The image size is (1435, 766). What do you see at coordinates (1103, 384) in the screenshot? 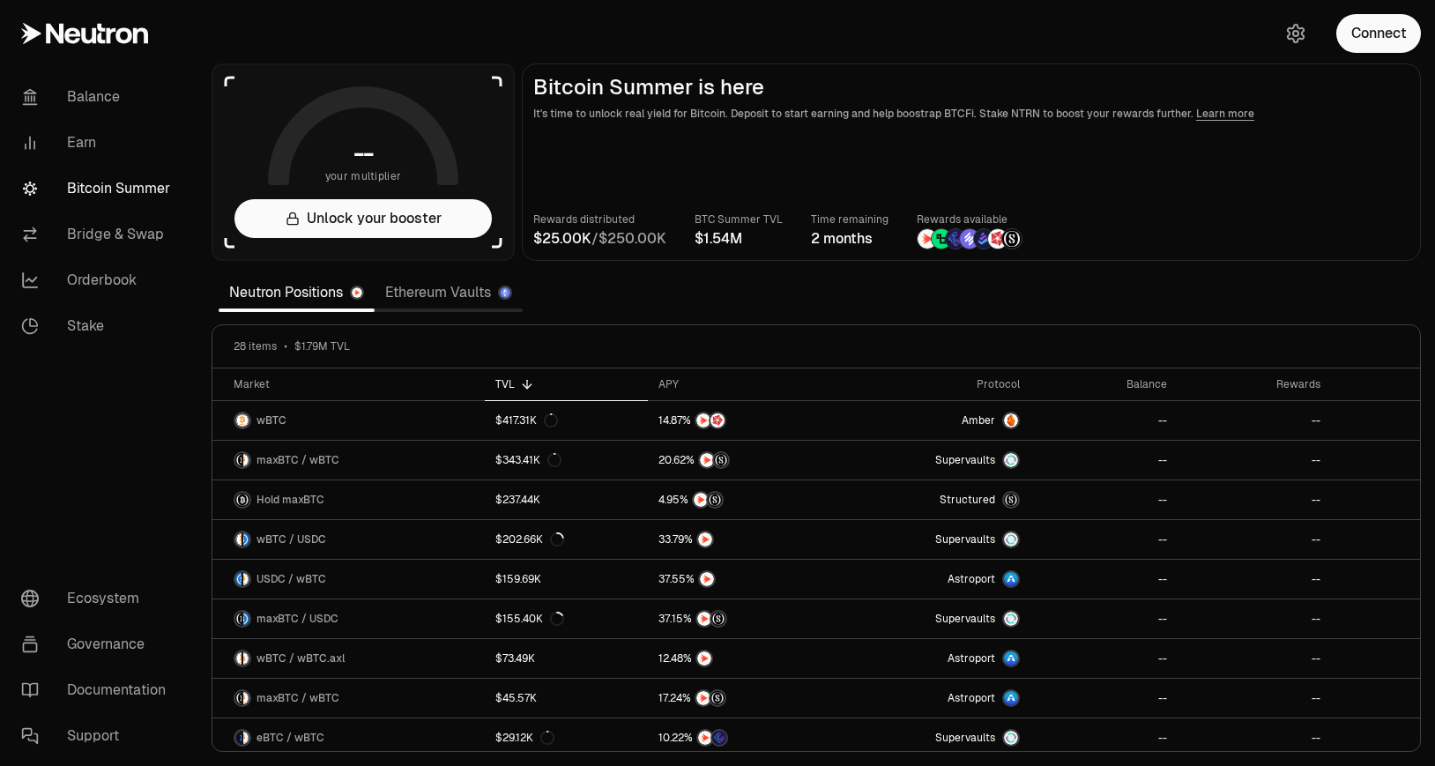
I see `div: Balance` at bounding box center [1103, 384].